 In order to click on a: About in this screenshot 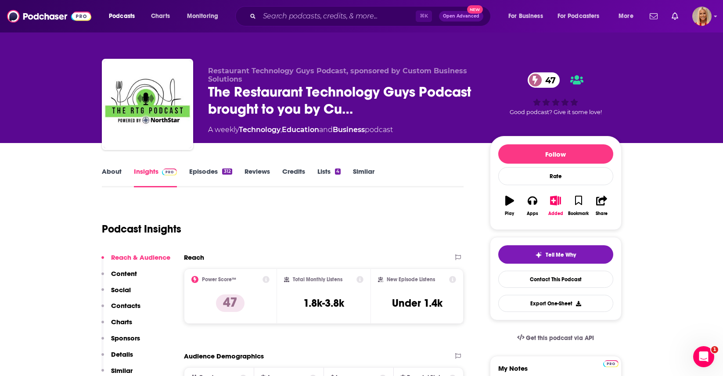, I will do `click(111, 177)`.